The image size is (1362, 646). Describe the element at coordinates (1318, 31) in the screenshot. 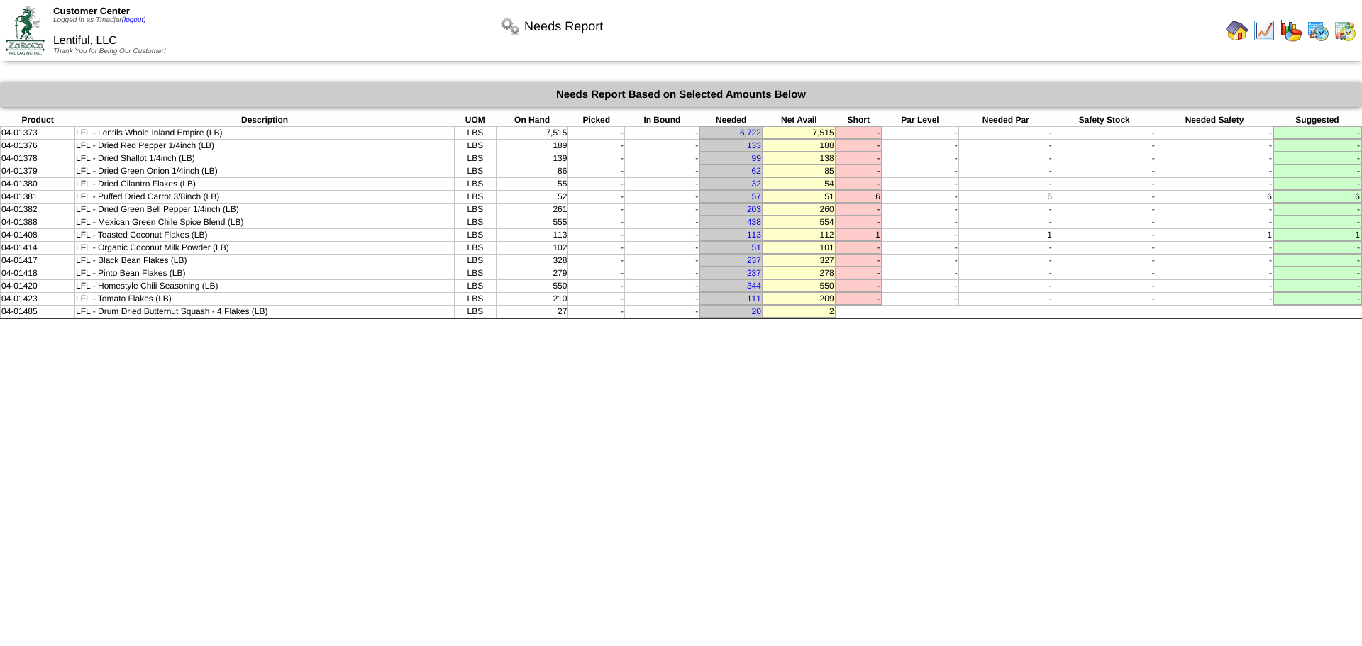

I see `img: calendarprod.gif` at that location.